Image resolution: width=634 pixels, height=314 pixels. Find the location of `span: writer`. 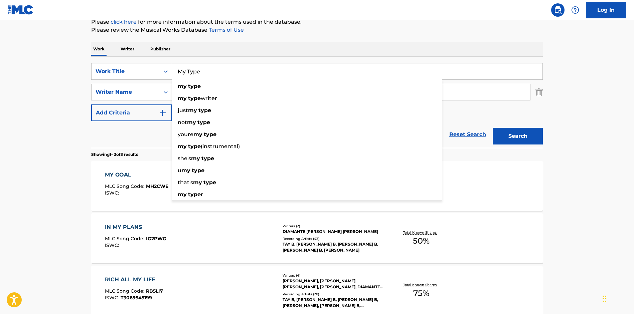

span: writer is located at coordinates (209, 98).